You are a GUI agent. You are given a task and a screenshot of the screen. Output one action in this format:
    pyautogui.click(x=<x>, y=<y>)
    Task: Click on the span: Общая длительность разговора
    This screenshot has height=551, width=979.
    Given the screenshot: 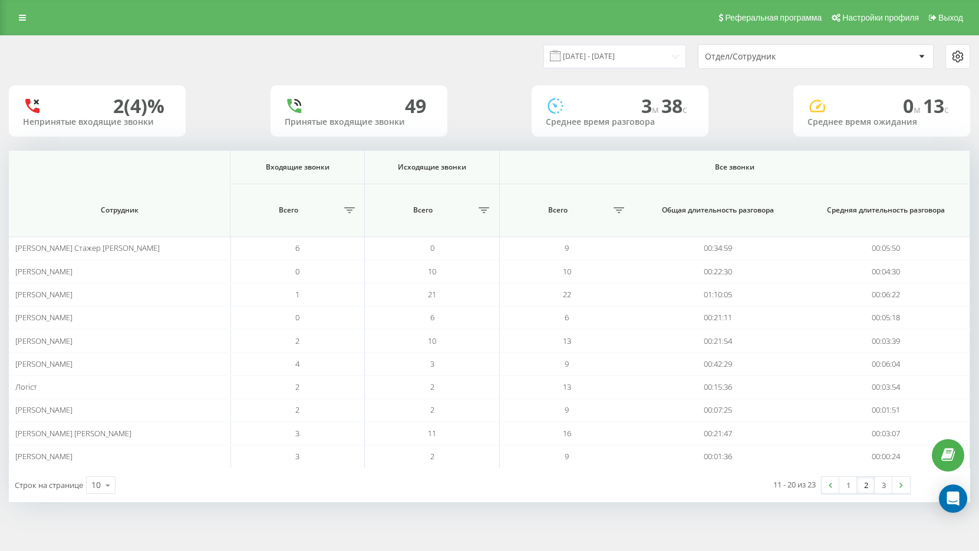 What is the action you would take?
    pyautogui.click(x=718, y=210)
    